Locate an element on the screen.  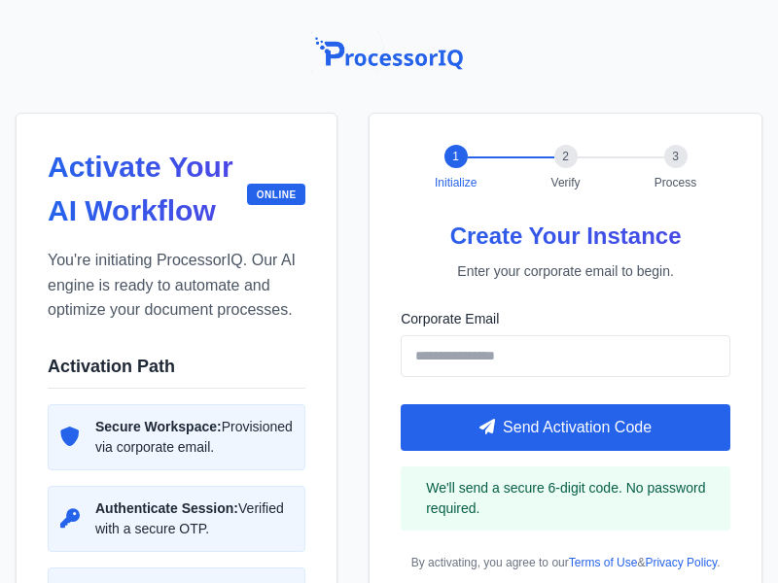
h2: Create Your Instance is located at coordinates (565, 236).